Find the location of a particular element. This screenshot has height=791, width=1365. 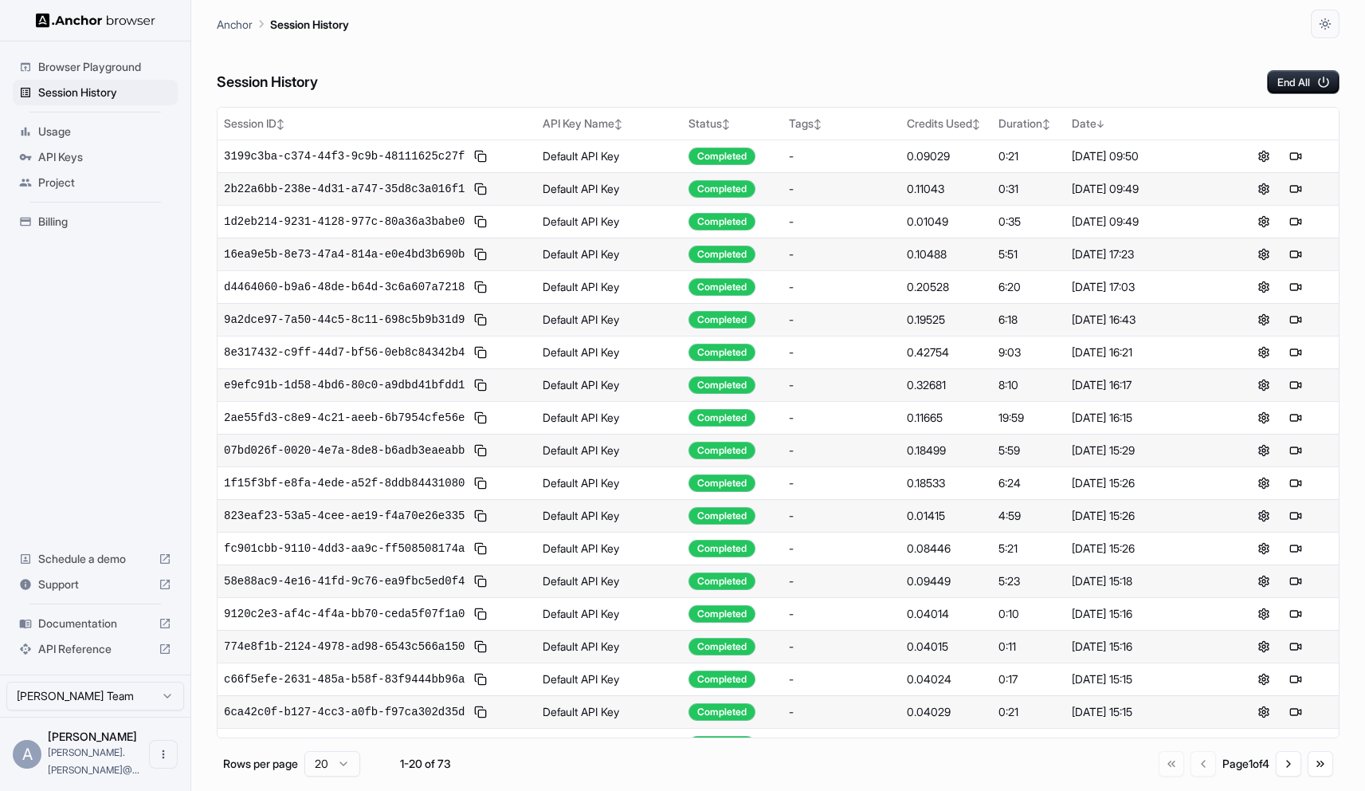

span: API Reference is located at coordinates (95, 649).